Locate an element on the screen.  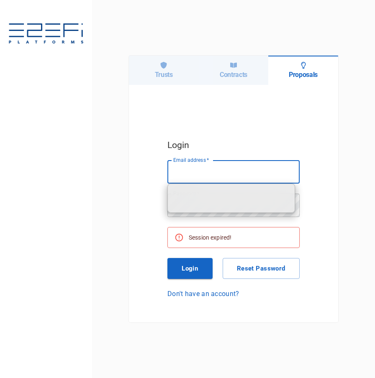
button: Reset Password is located at coordinates (261, 269).